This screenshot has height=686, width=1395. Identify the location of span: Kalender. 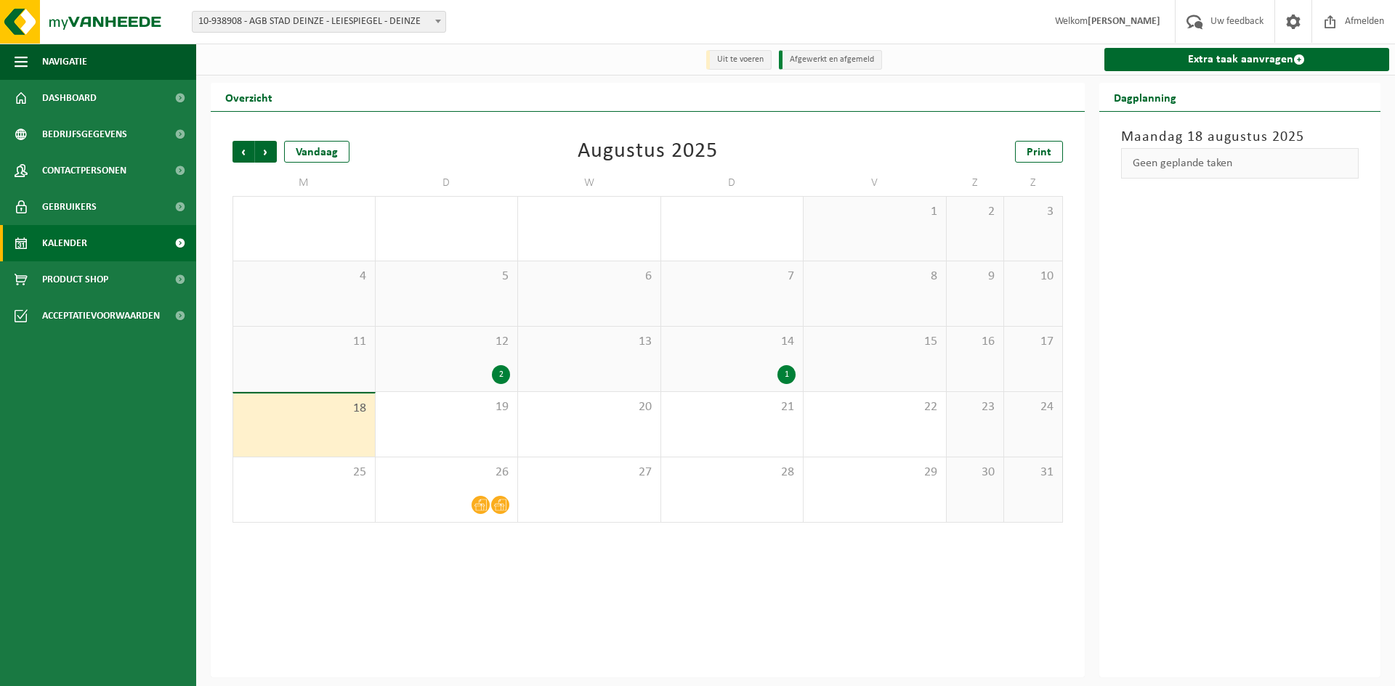
(65, 243).